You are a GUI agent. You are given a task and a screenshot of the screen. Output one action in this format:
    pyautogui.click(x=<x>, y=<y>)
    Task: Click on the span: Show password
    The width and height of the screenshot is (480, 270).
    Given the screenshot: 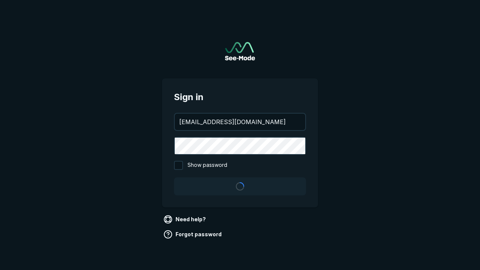 What is the action you would take?
    pyautogui.click(x=207, y=165)
    